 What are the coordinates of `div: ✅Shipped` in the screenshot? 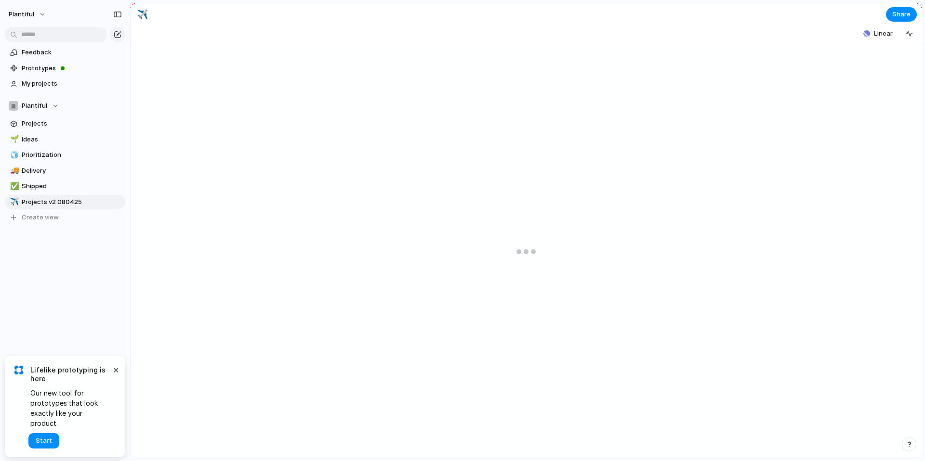 It's located at (65, 186).